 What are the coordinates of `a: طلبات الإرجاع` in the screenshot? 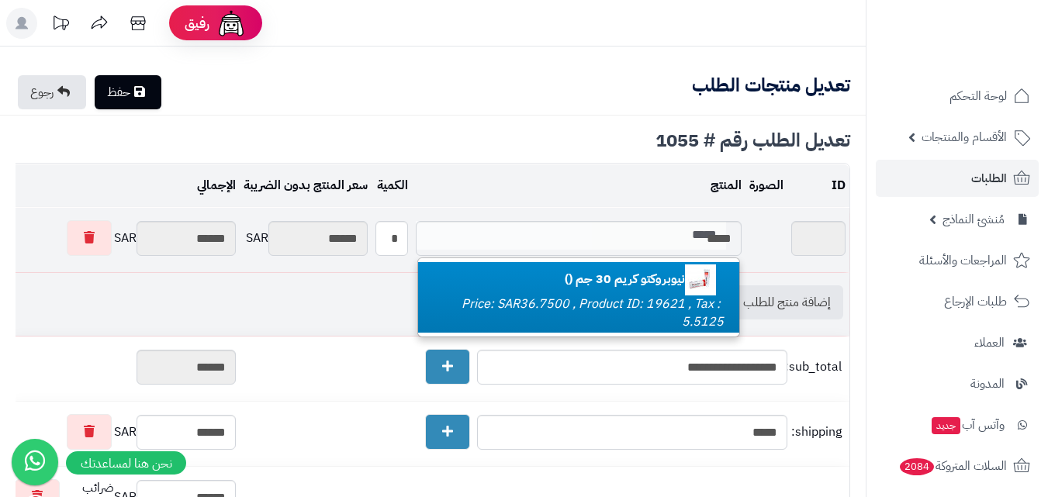 It's located at (957, 302).